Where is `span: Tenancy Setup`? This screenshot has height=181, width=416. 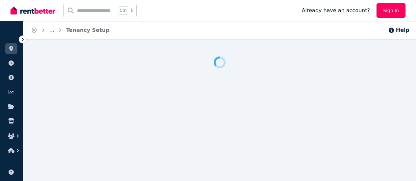
span: Tenancy Setup is located at coordinates (88, 30).